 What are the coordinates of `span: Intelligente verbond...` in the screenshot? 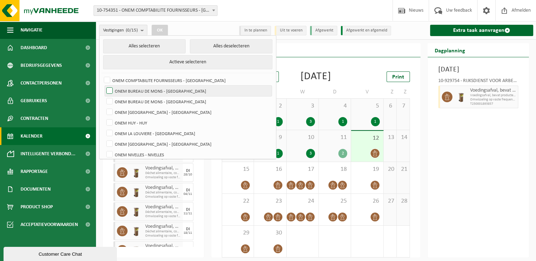 It's located at (48, 154).